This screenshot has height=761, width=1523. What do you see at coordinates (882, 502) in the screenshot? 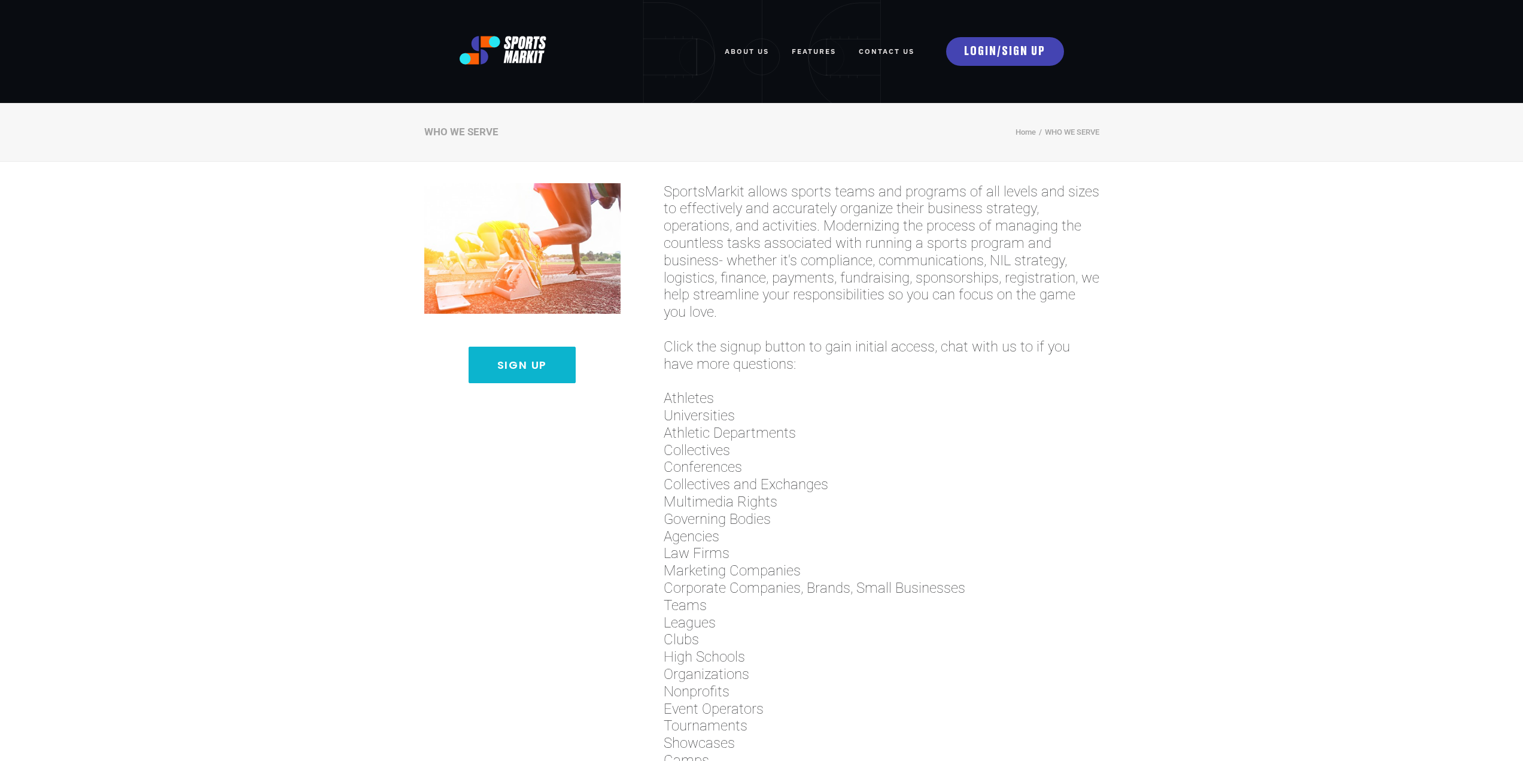
I see `span: Multimedia Rights` at bounding box center [882, 502].